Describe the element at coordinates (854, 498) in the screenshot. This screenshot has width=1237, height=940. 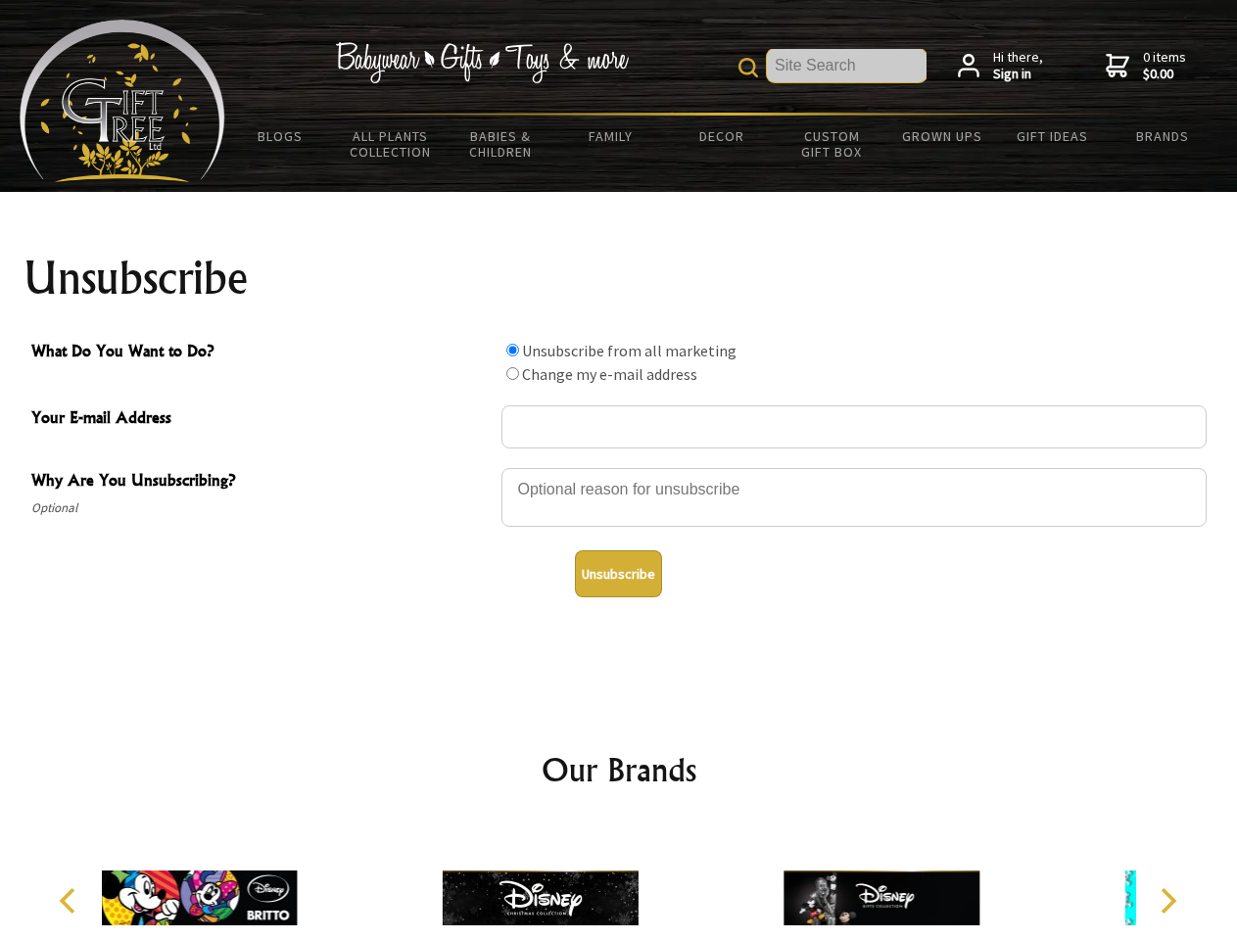
I see `textarea: Why Are You Unsubscribing?` at that location.